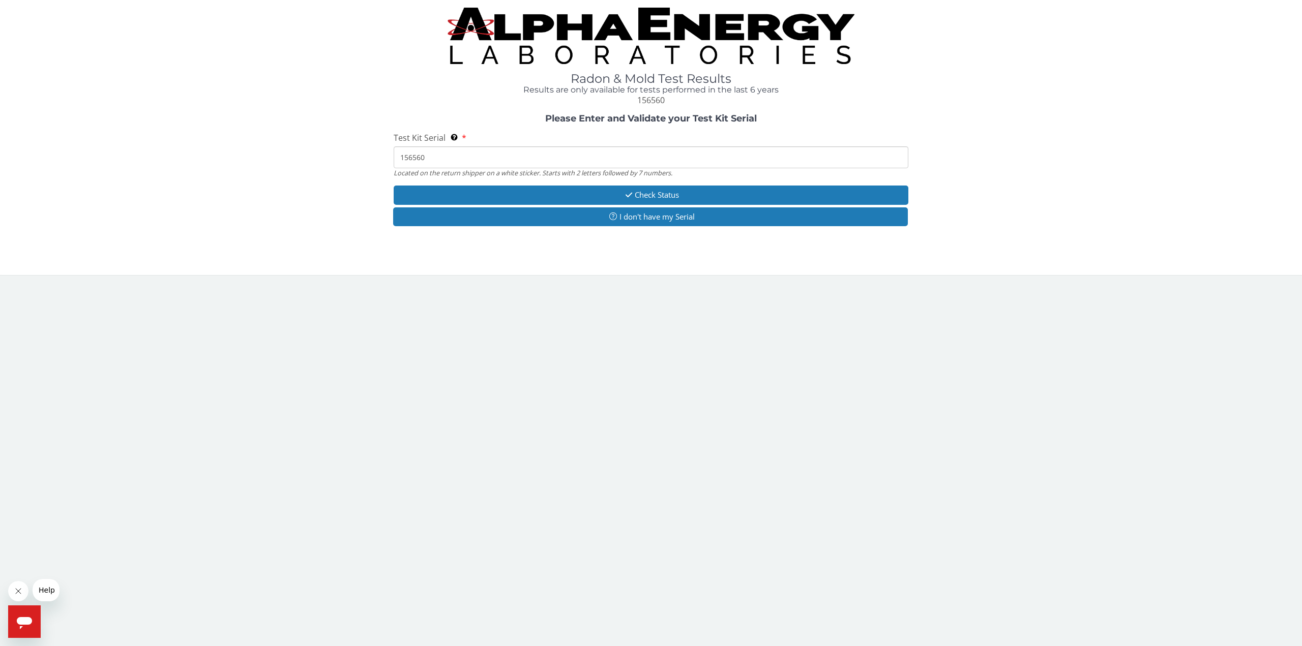 The height and width of the screenshot is (646, 1302). I want to click on span: Help, so click(14, 11).